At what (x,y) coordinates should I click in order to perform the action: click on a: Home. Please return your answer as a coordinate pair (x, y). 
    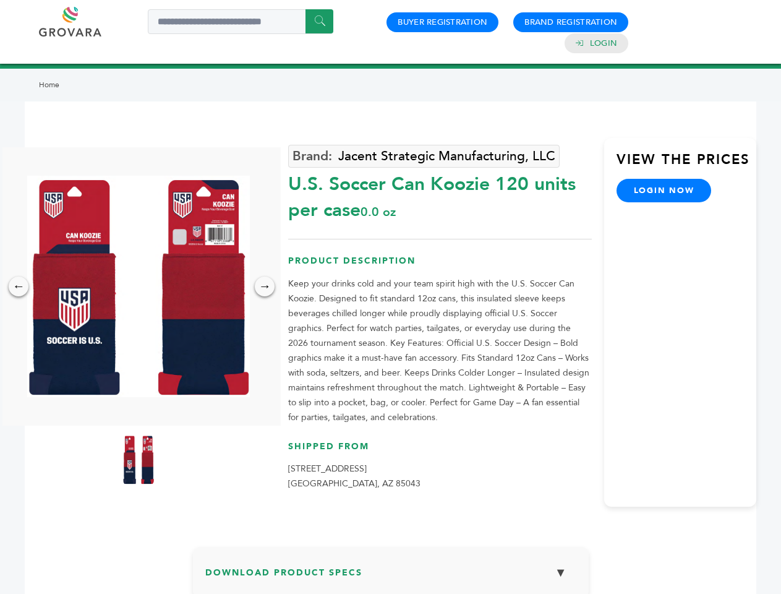
    Looking at the image, I should click on (49, 85).